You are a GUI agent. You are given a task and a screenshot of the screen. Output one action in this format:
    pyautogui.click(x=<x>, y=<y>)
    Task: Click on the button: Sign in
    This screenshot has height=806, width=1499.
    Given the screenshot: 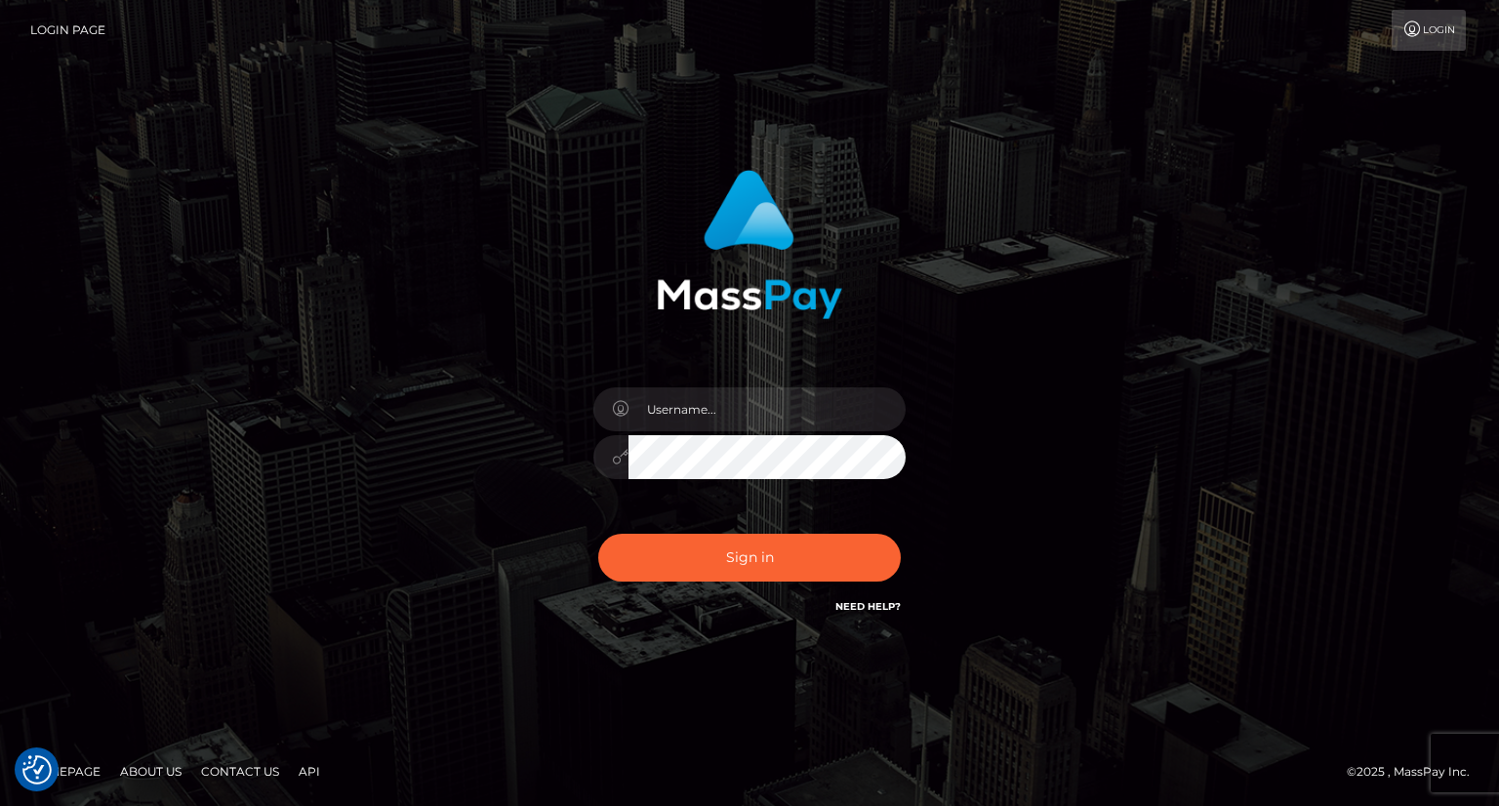 What is the action you would take?
    pyautogui.click(x=749, y=557)
    